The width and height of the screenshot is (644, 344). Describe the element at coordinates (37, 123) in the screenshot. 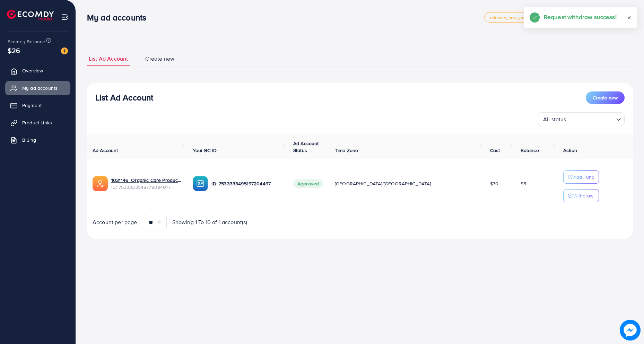

I see `span: Product Links` at that location.